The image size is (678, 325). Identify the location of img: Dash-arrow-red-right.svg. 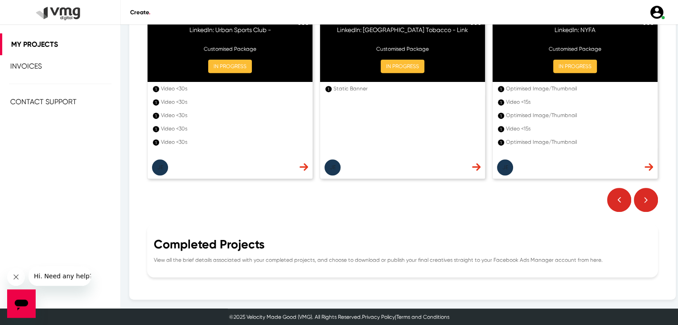
(645, 200).